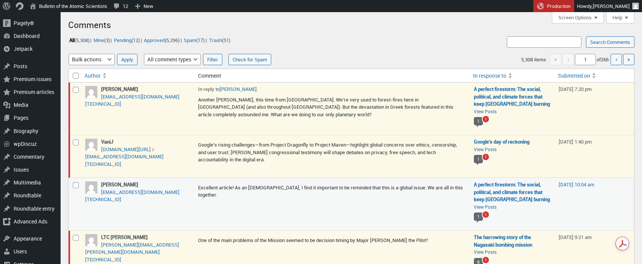 The width and height of the screenshot is (642, 264). I want to click on span: Author, so click(92, 76).